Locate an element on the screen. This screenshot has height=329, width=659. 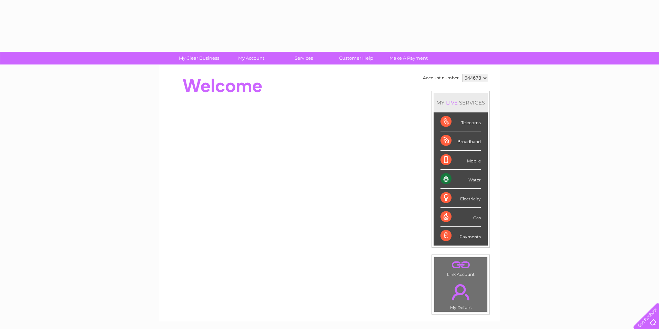
div: Electricity is located at coordinates (461, 198).